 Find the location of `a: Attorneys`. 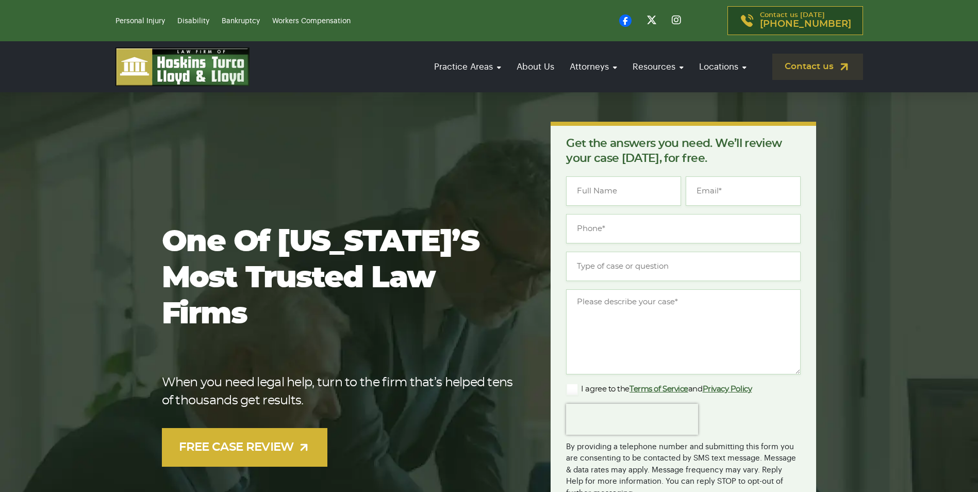

a: Attorneys is located at coordinates (593, 66).